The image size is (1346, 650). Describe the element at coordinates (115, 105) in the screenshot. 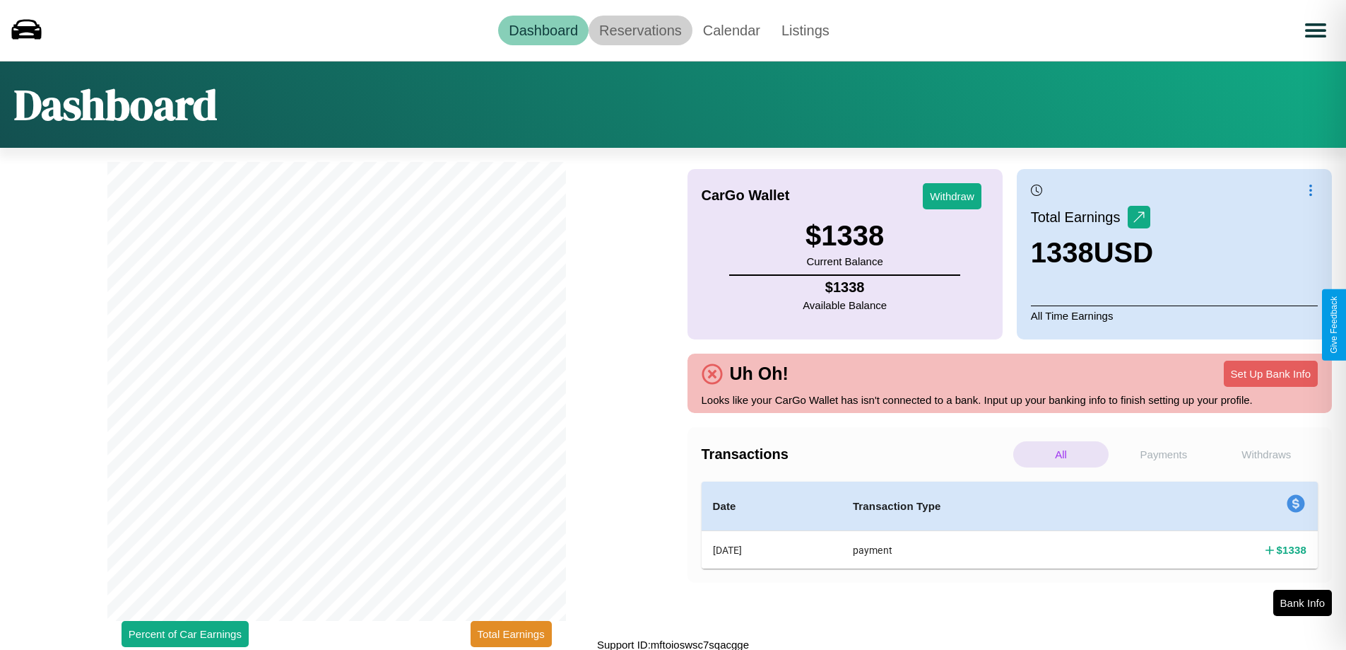

I see `h1: Dashboard` at that location.